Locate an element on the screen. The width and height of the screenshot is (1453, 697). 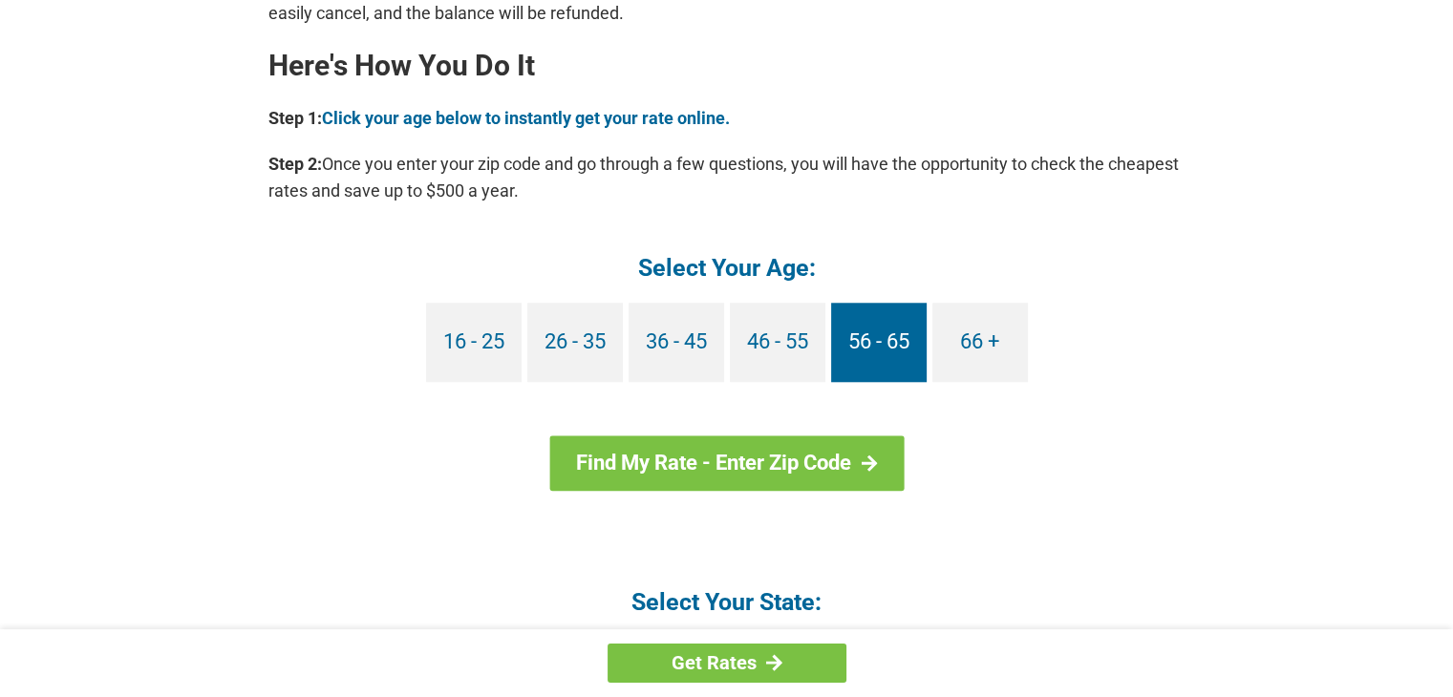
b: Step 2: is located at coordinates (295, 163).